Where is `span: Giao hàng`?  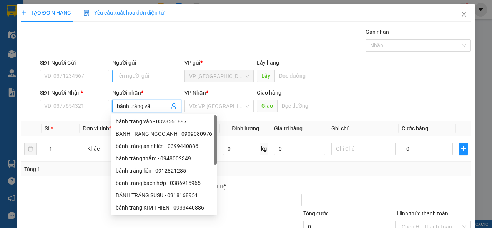 span: Giao hàng is located at coordinates (269, 93).